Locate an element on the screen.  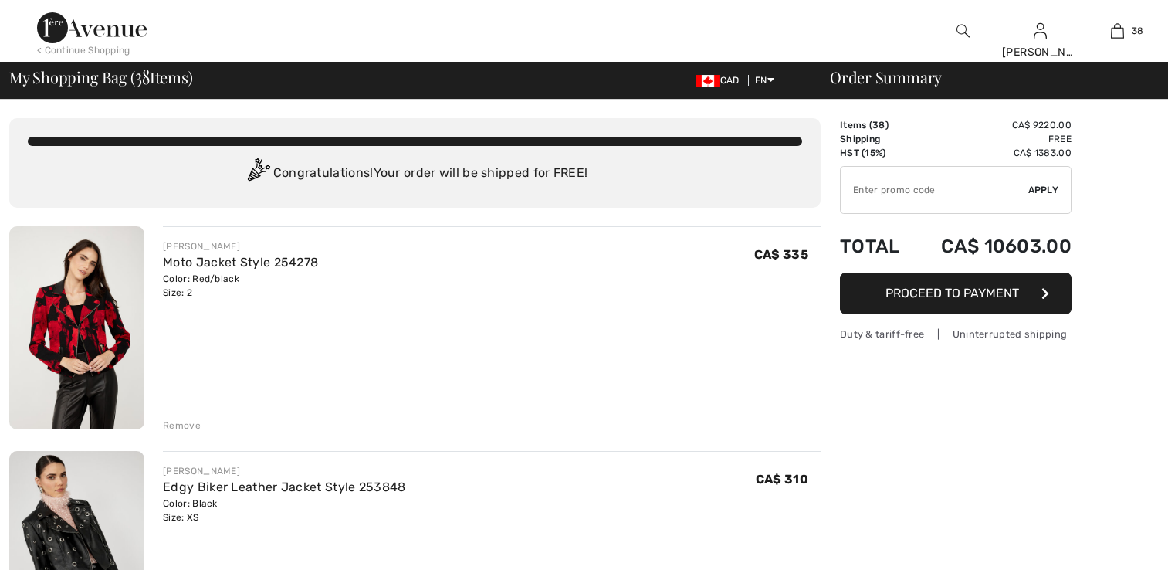
a: Sign In is located at coordinates (1040, 30).